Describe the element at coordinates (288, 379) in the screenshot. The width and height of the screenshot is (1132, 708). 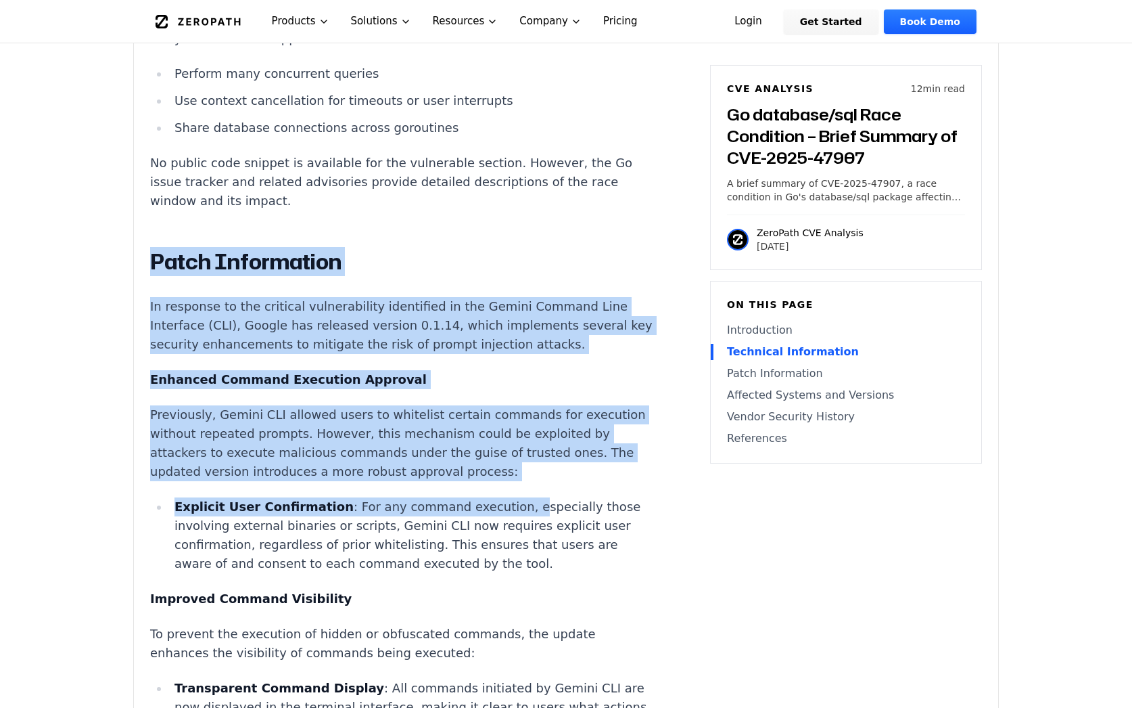
I see `strong: Enhanced Command Execution Approval` at that location.